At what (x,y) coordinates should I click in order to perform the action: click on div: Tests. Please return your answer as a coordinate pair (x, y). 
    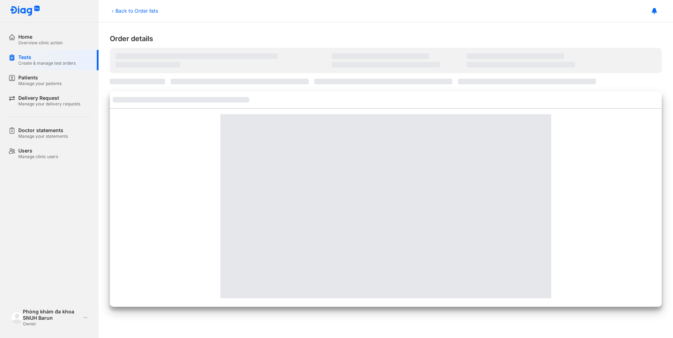
    Looking at the image, I should click on (47, 57).